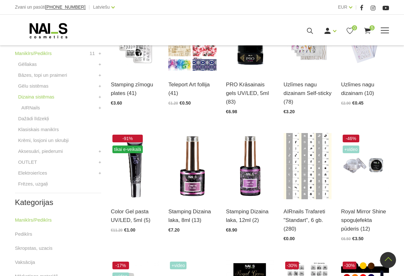  Describe the element at coordinates (92, 53) in the screenshot. I see `span: 11` at that location.